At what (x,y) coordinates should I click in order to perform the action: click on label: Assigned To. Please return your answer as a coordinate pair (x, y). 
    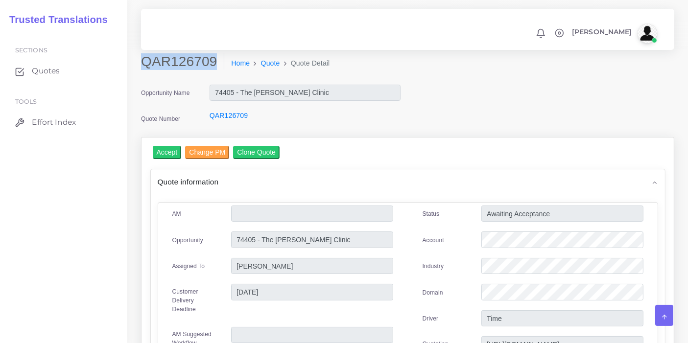
    Looking at the image, I should click on (189, 266).